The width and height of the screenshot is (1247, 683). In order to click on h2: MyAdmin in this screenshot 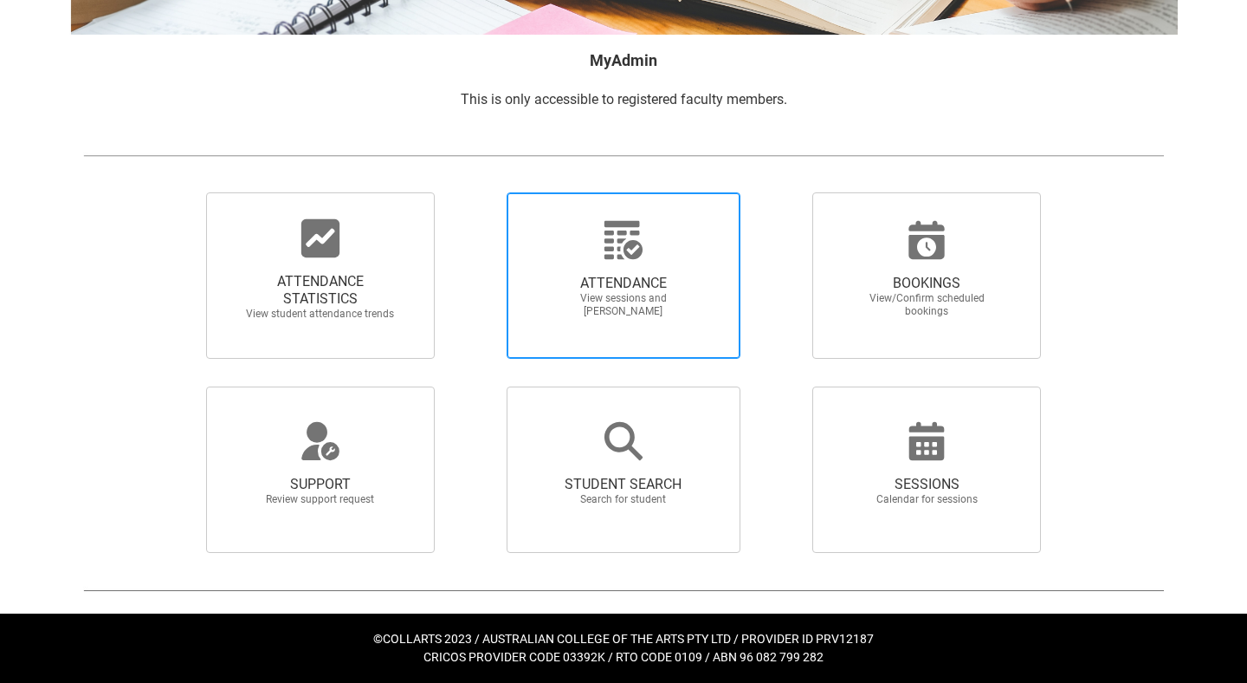, I will do `click(624, 60)`.